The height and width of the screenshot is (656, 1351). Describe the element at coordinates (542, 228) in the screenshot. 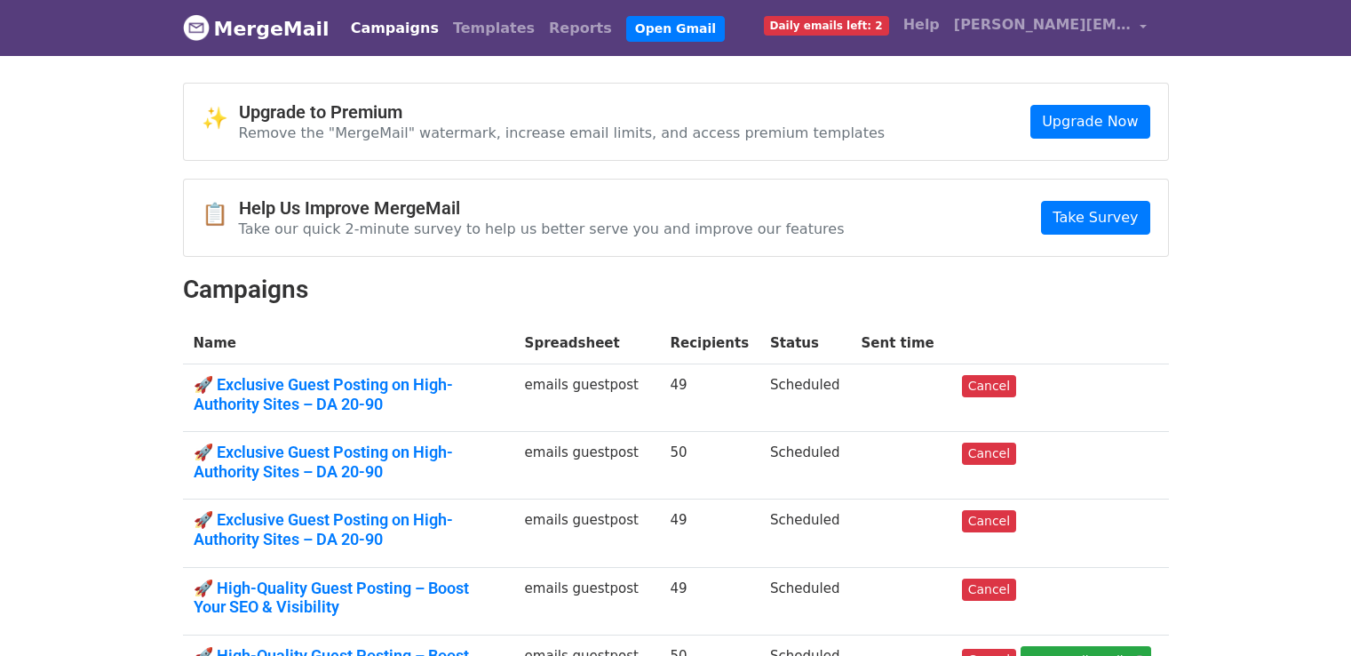

I see `p: Take our quick 2-minute survey to help us better serve you and improve our features` at that location.